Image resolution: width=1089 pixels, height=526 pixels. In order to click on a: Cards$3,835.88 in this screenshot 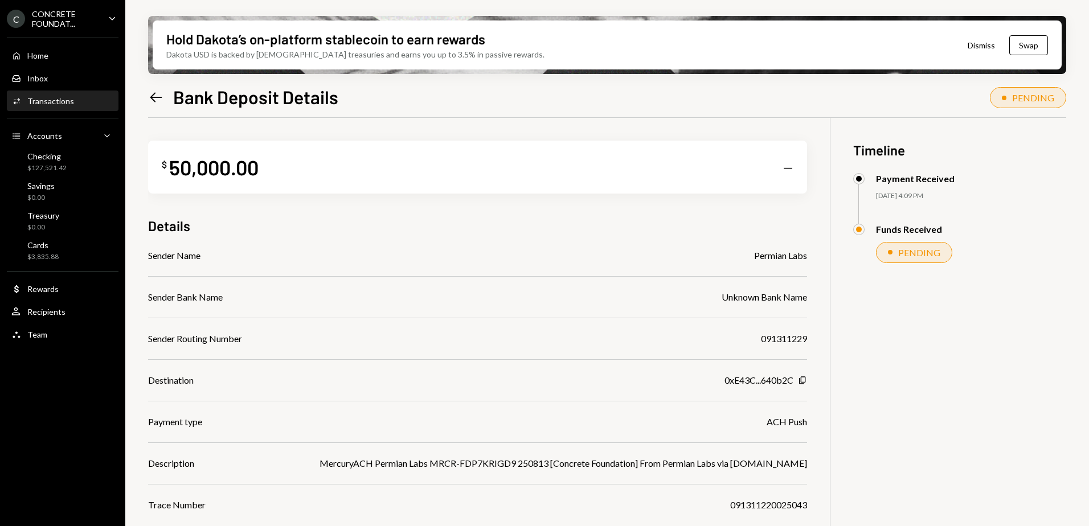, I will do `click(63, 251)`.